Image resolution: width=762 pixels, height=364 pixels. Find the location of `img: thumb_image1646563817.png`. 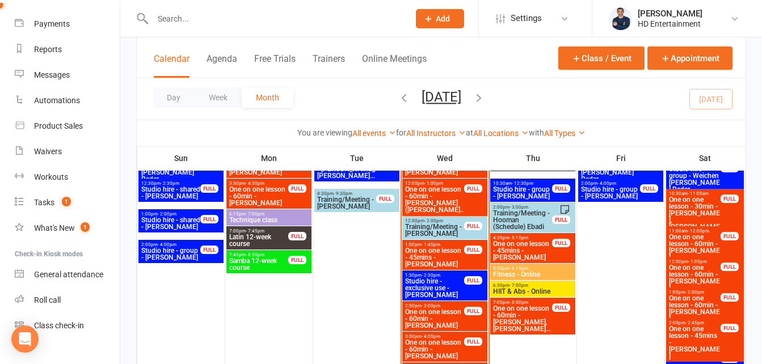

img: thumb_image1646563817.png is located at coordinates (621, 19).